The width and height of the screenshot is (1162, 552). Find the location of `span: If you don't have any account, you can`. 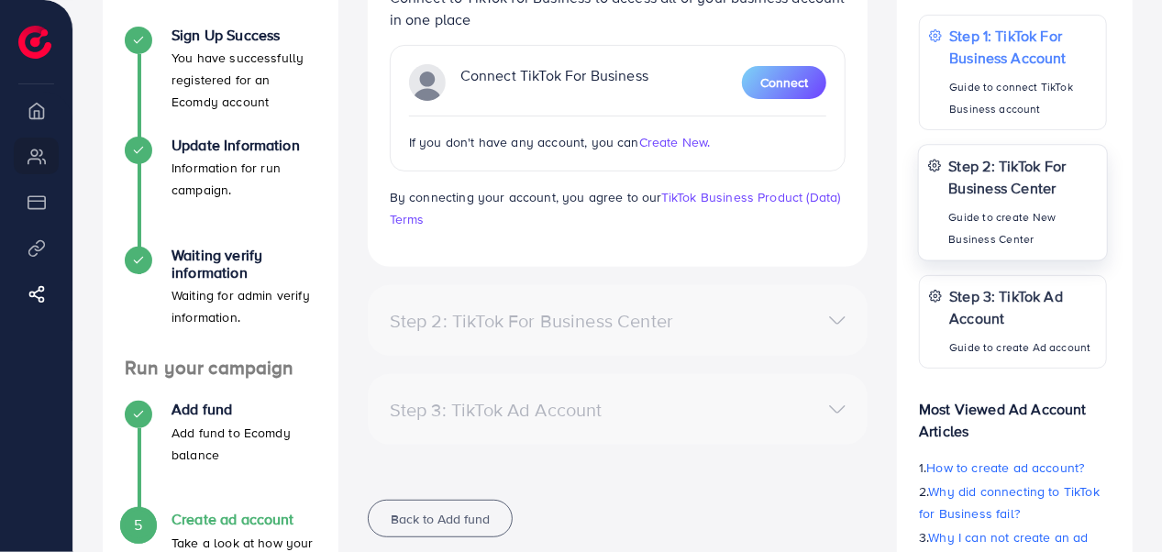

span: If you don't have any account, you can is located at coordinates (524, 142).